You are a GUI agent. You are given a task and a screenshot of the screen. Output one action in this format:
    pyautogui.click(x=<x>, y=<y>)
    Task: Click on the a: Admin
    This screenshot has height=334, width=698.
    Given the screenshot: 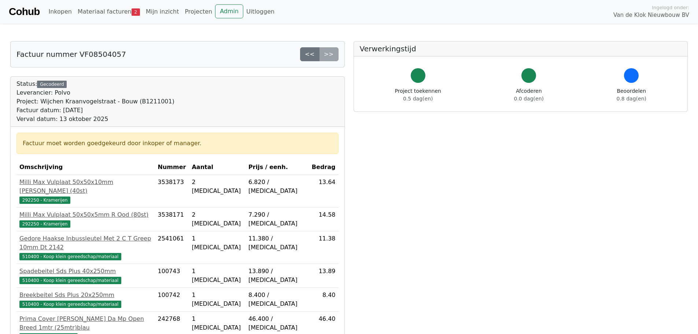 What is the action you would take?
    pyautogui.click(x=229, y=11)
    